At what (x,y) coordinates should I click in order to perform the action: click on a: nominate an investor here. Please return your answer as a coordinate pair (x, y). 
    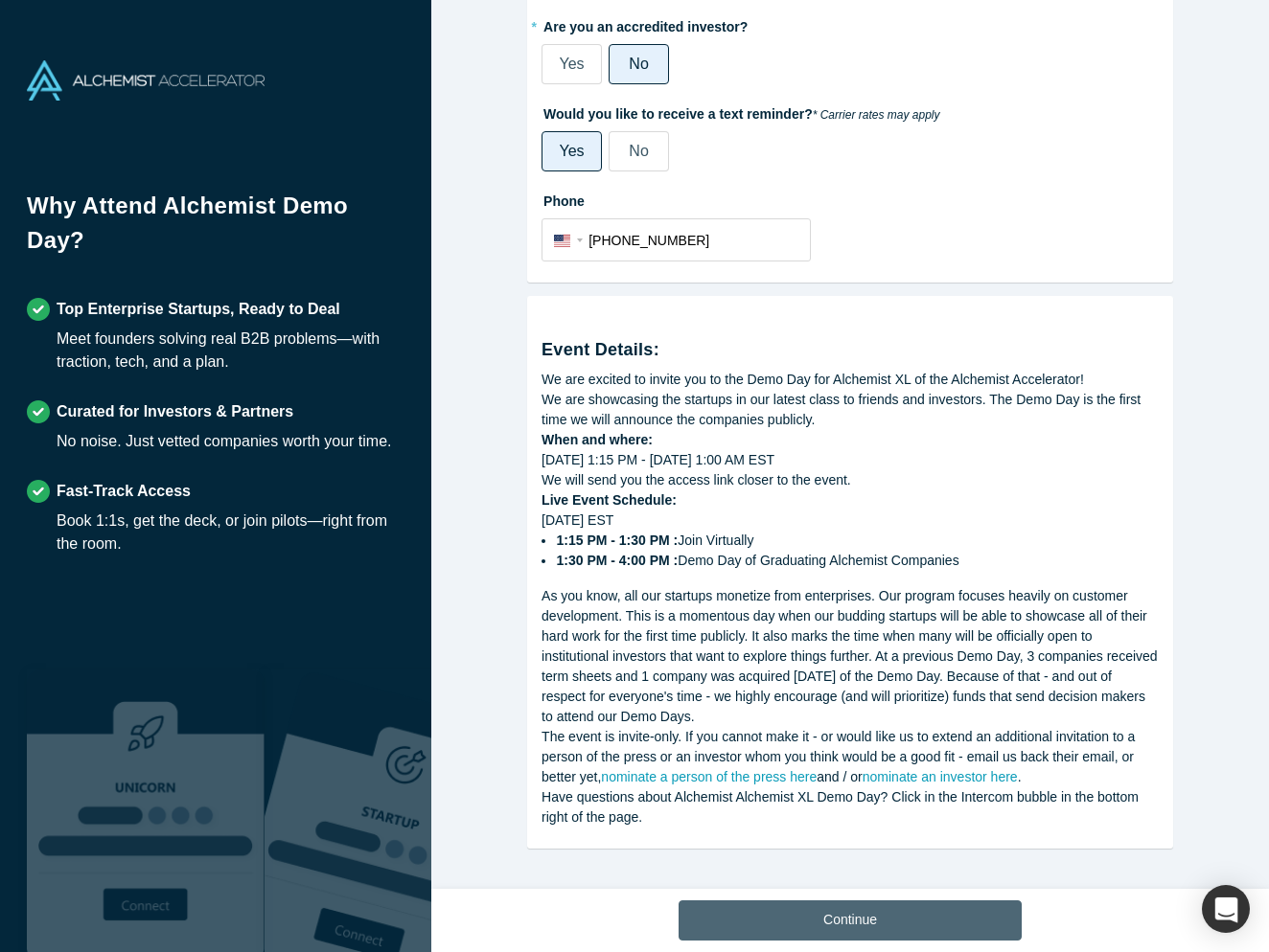
    Looking at the image, I should click on (941, 777).